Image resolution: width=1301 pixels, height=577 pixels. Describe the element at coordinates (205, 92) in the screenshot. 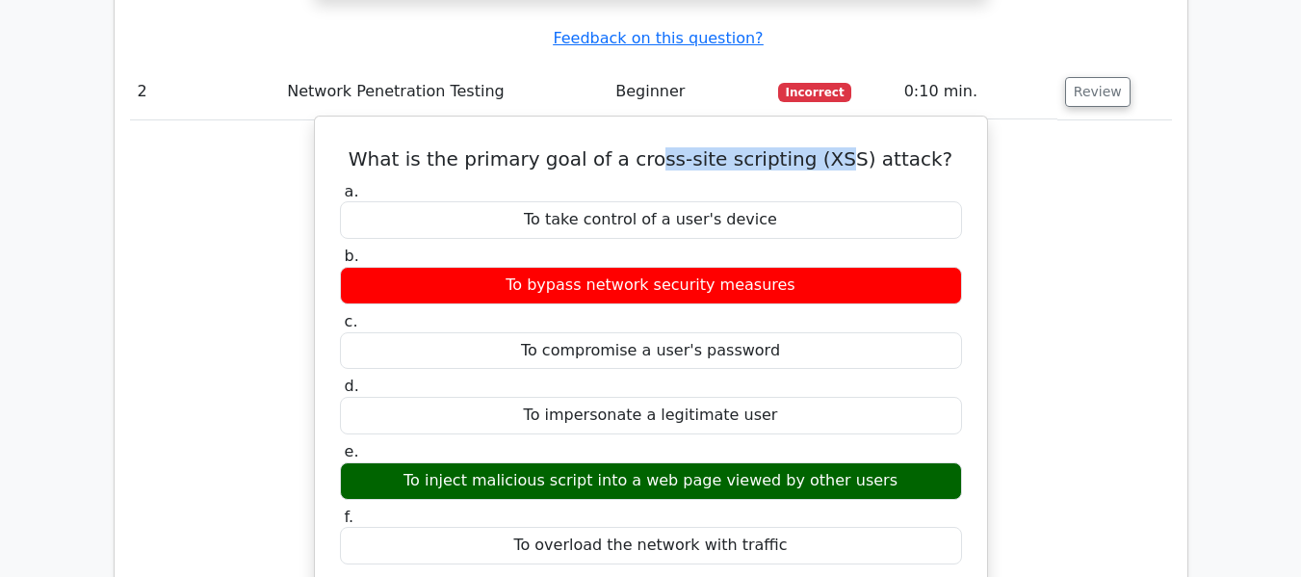

I see `td: 2` at that location.